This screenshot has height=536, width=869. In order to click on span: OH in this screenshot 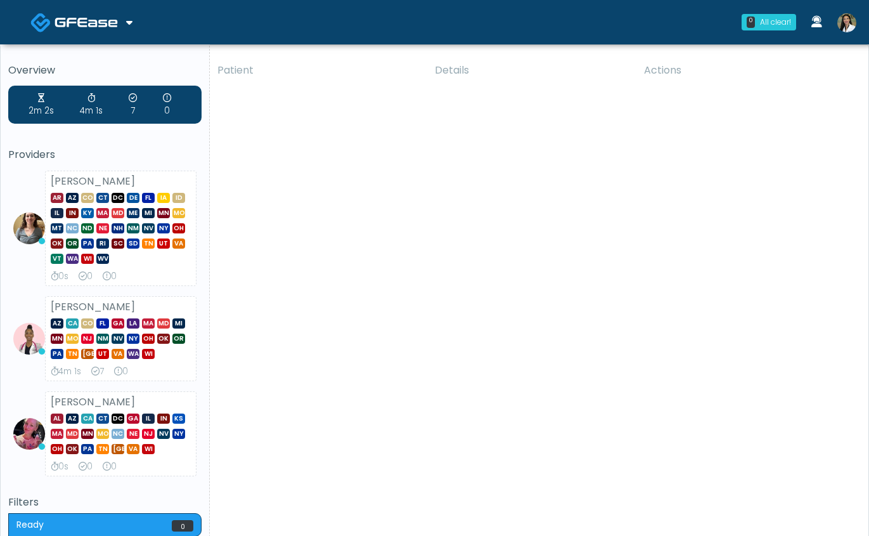, I will do `click(179, 228)`.